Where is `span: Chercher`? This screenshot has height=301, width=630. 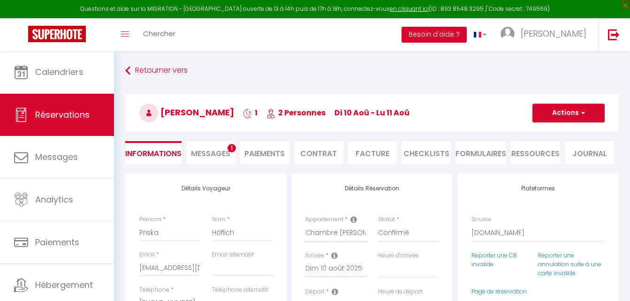 span: Chercher is located at coordinates (159, 33).